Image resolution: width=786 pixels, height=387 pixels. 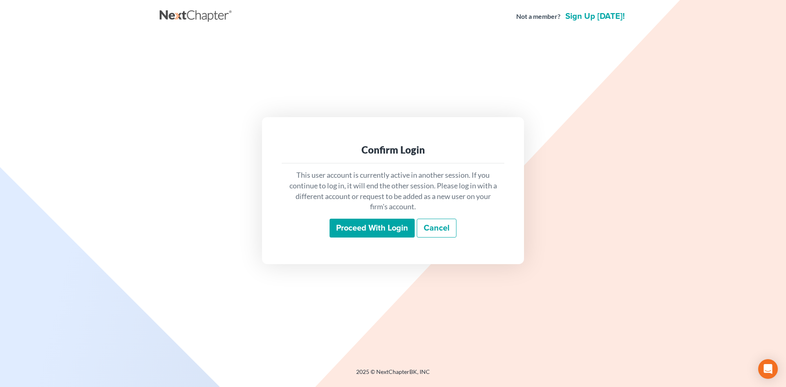 I want to click on a: Cancel, so click(x=436, y=228).